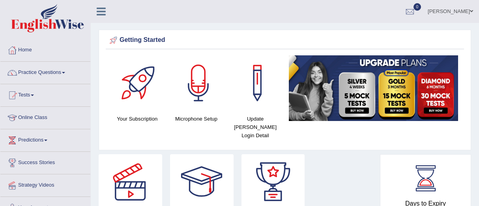 This screenshot has width=479, height=206. Describe the element at coordinates (45, 161) in the screenshot. I see `a: Success Stories` at that location.